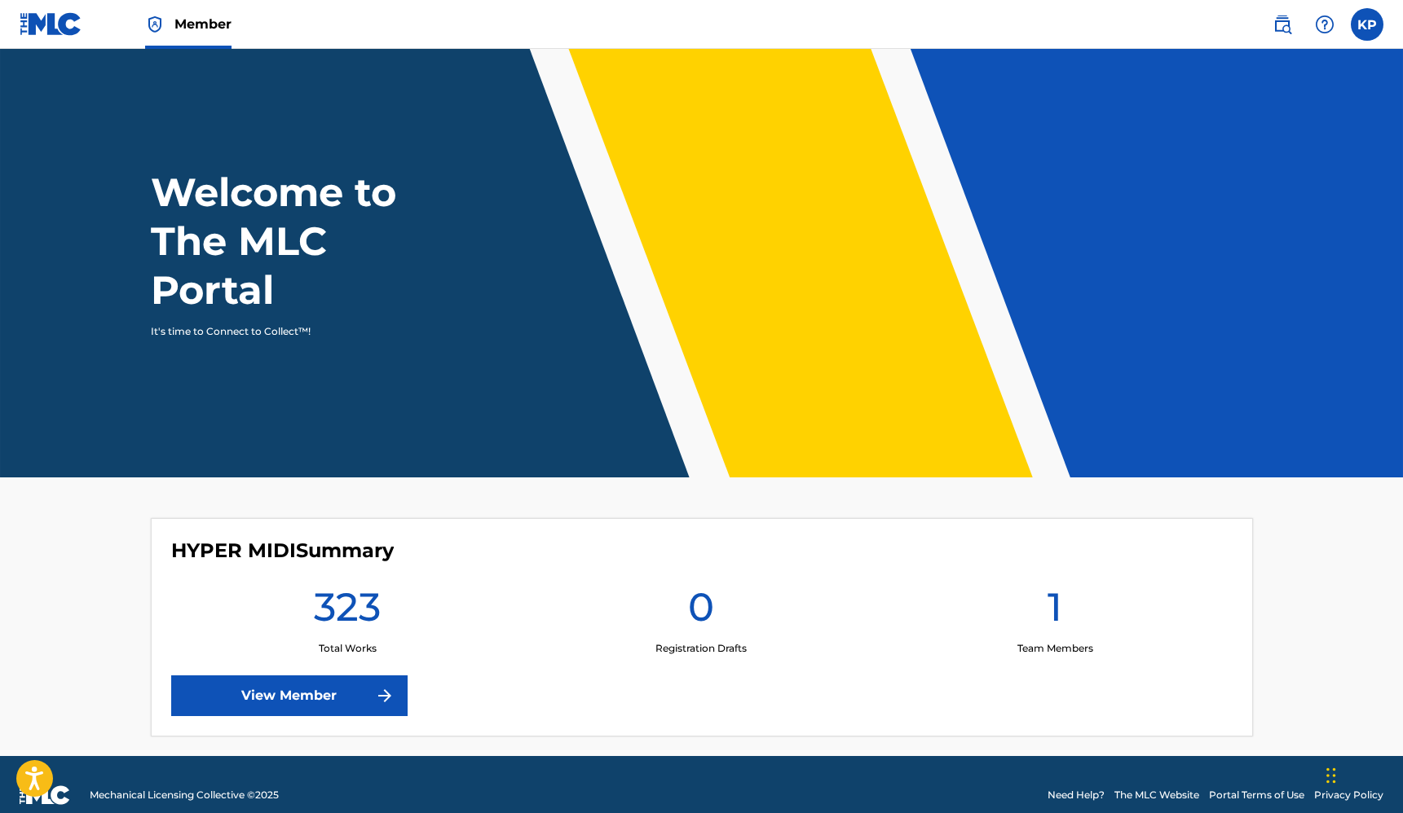 This screenshot has width=1403, height=813. Describe the element at coordinates (701, 612) in the screenshot. I see `h1: 0` at that location.